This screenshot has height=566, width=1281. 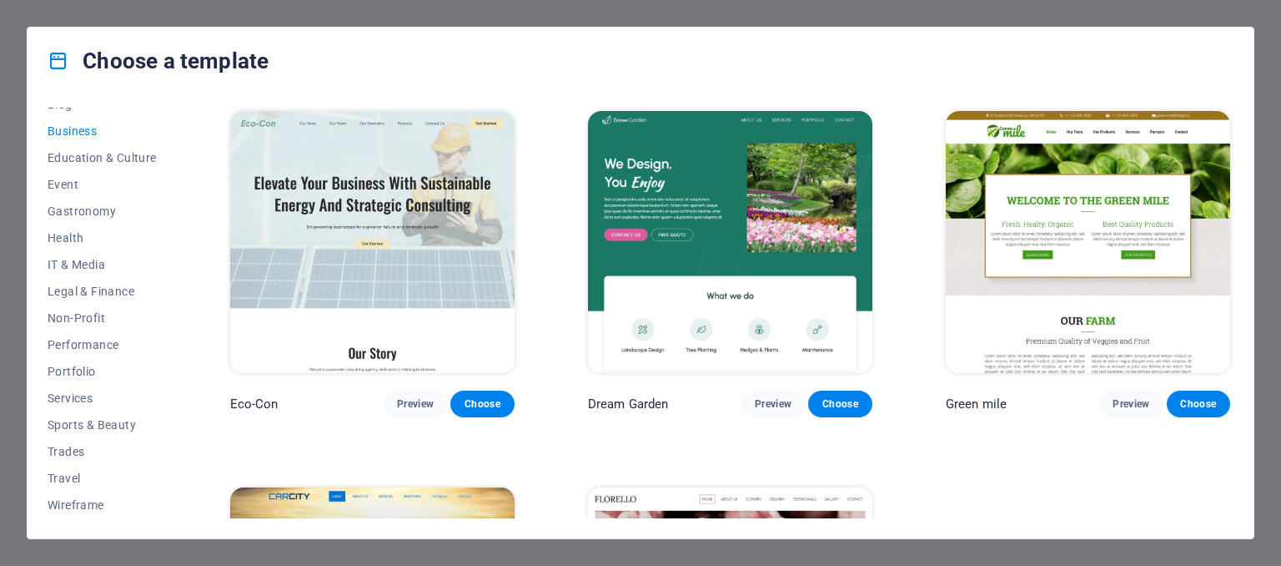 I want to click on p: Eco-Con, so click(x=254, y=404).